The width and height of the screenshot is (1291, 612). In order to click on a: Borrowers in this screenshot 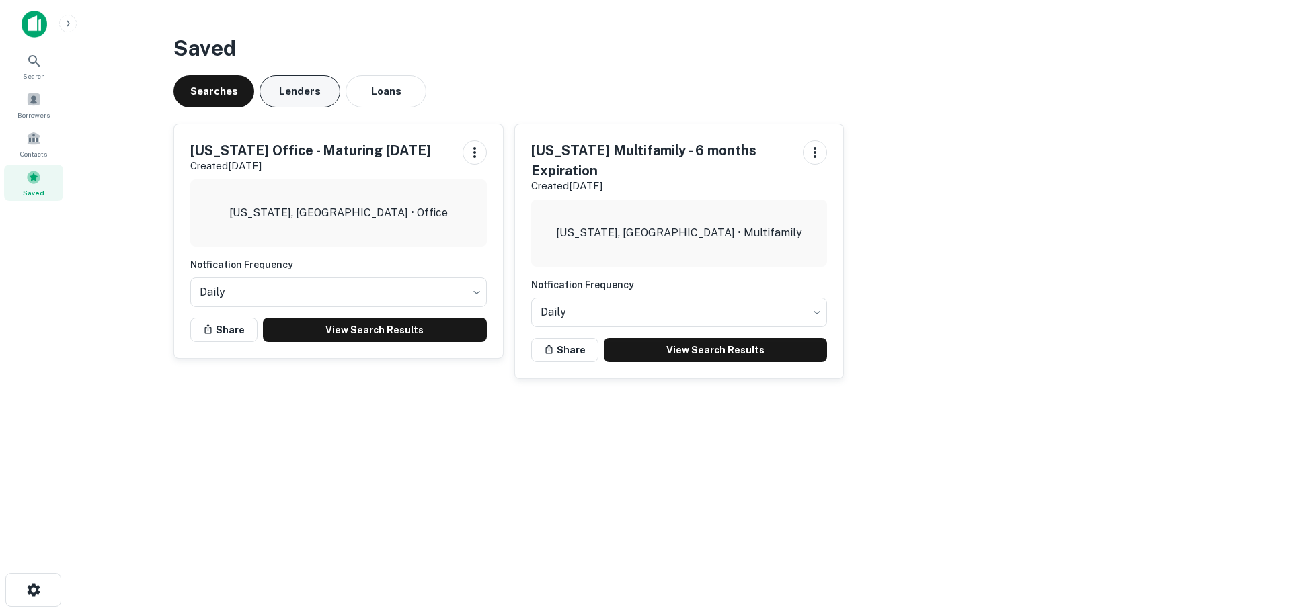, I will do `click(34, 105)`.